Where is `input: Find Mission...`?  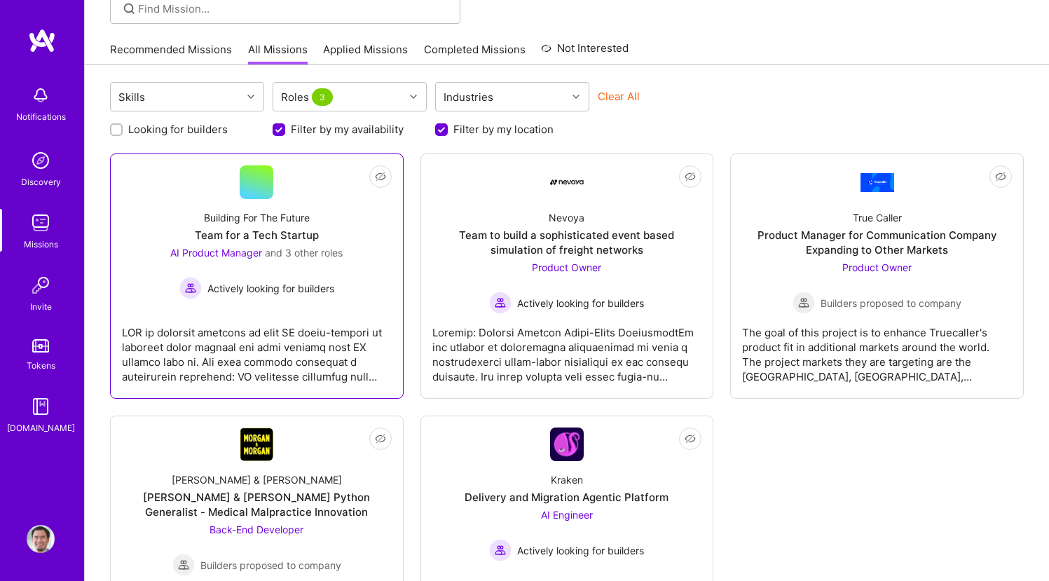
input: Find Mission... is located at coordinates (294, 8).